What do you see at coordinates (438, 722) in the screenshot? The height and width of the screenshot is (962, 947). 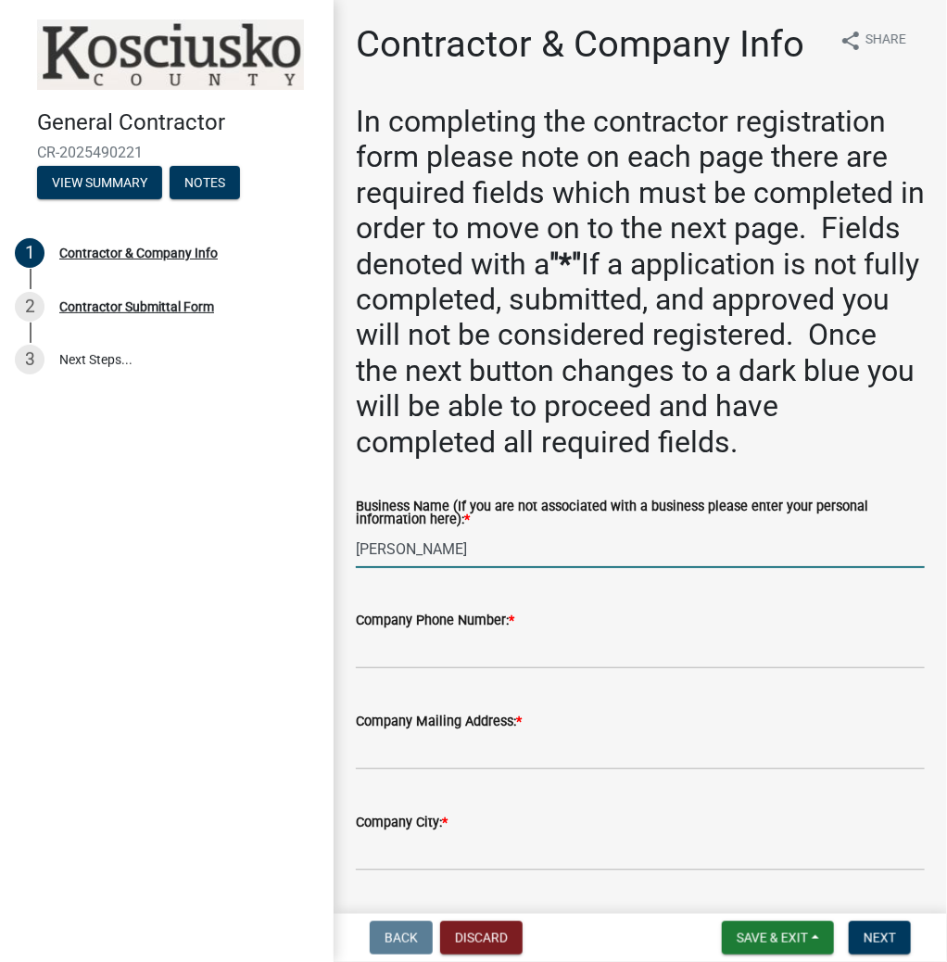 I see `label: Company Mailing Address:` at bounding box center [438, 722].